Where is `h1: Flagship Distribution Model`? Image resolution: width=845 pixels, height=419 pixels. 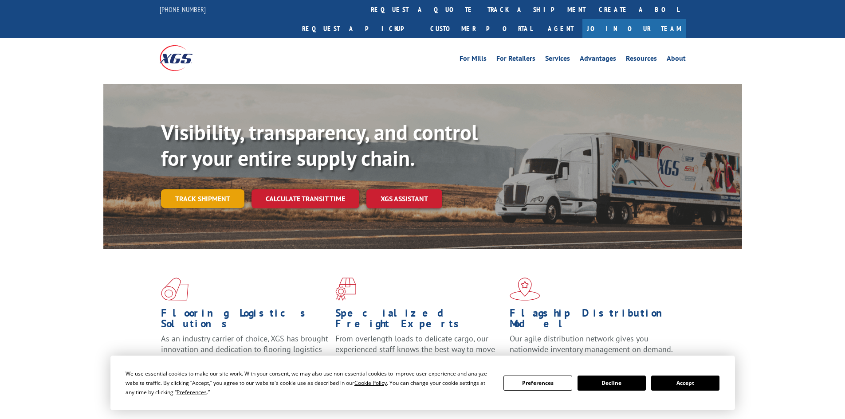
h1: Flagship Distribution Model is located at coordinates (593, 321).